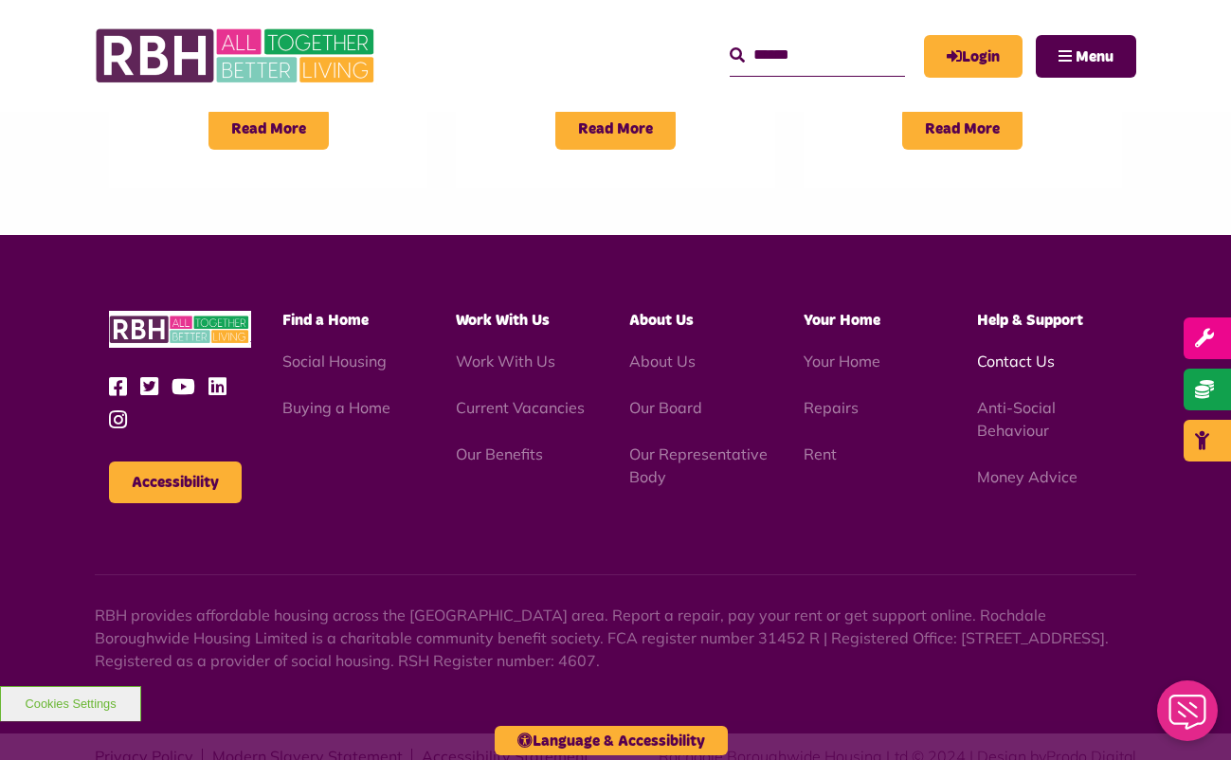 This screenshot has width=1231, height=760. I want to click on input: Search, so click(817, 55).